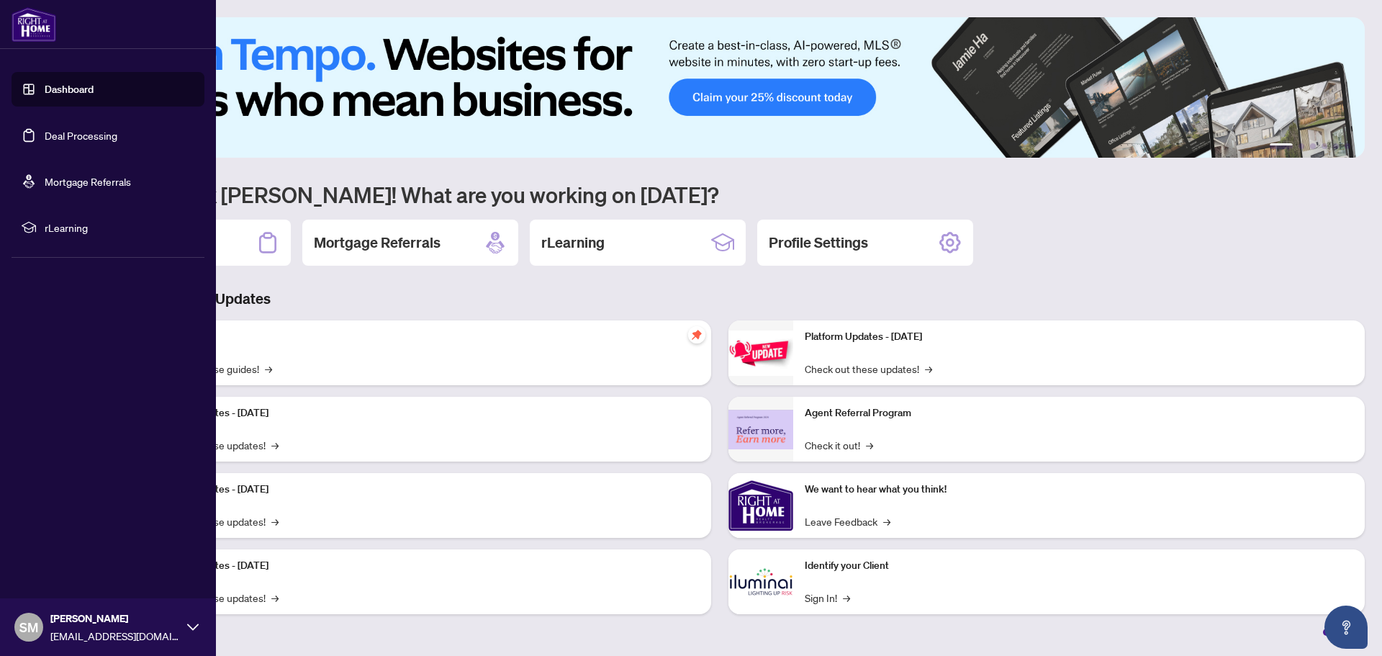  What do you see at coordinates (1346, 627) in the screenshot?
I see `button: Open asap` at bounding box center [1346, 627].